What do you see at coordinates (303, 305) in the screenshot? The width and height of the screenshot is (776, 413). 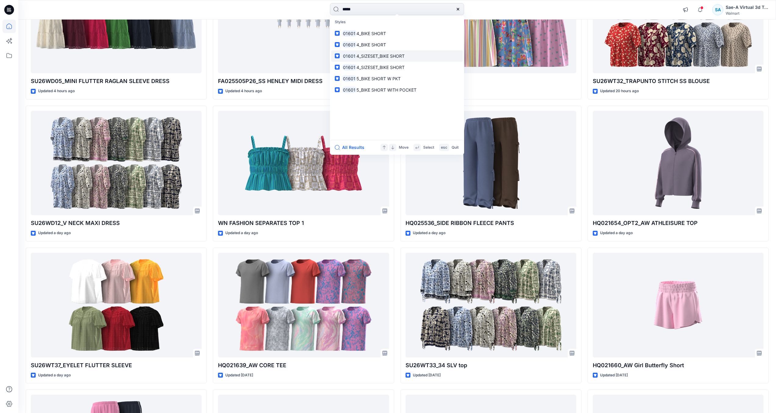 I see `a: HQ021639_AW CORE TEE` at bounding box center [303, 305].